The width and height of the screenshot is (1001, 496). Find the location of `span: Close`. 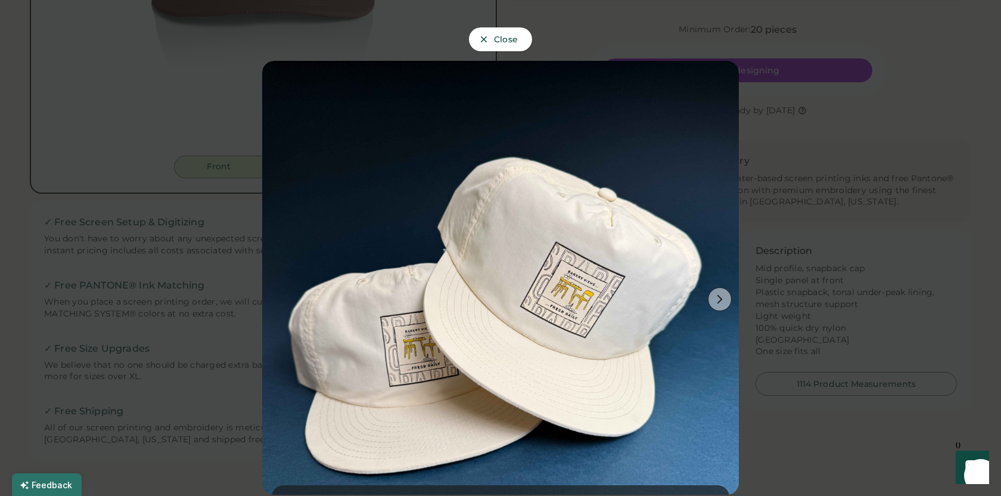

span: Close is located at coordinates (506, 39).